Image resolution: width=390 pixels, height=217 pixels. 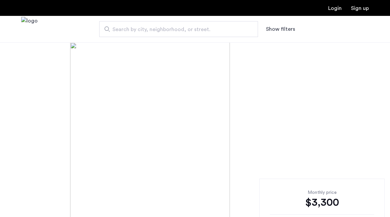 What do you see at coordinates (280, 29) in the screenshot?
I see `button: Show or hide filters` at bounding box center [280, 29].